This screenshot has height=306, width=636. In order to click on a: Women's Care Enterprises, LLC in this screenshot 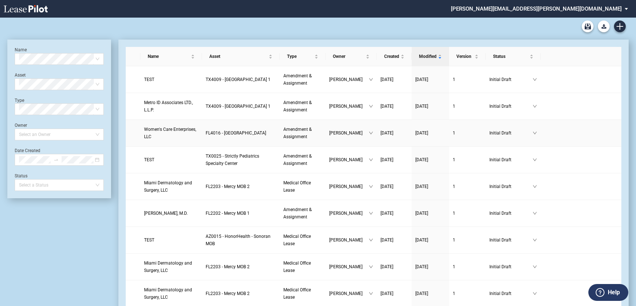, I will do `click(171, 133)`.